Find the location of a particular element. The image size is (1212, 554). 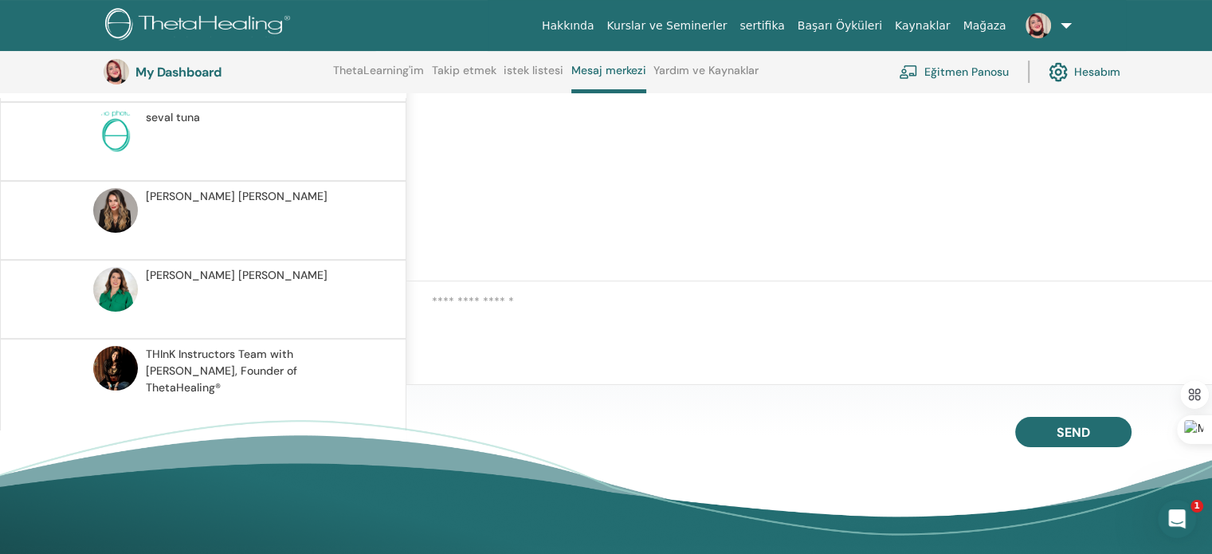

a: Hakkında is located at coordinates (568, 26).